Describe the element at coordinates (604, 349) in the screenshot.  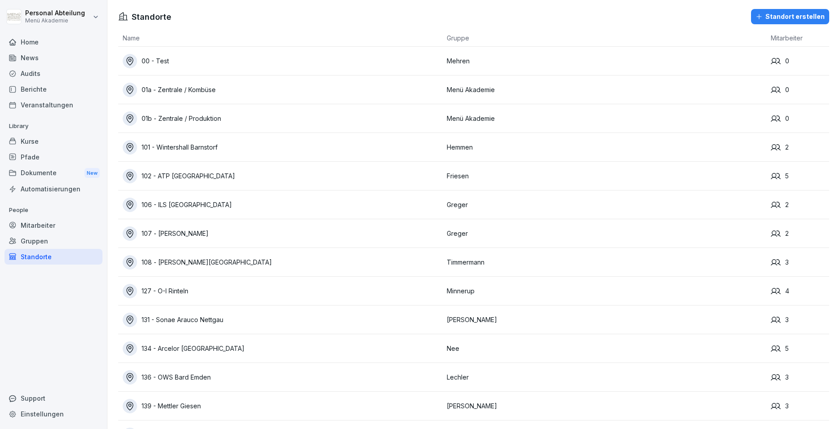
I see `td: Nee` at that location.